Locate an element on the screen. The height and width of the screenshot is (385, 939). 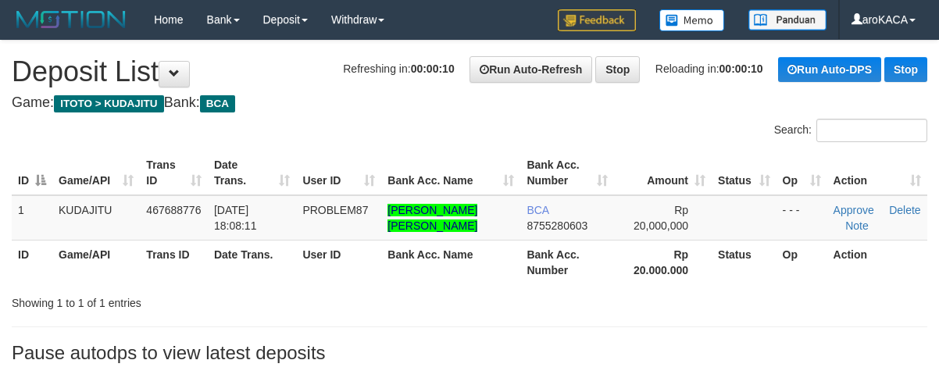
h4: Game: Bank: is located at coordinates (469, 103).